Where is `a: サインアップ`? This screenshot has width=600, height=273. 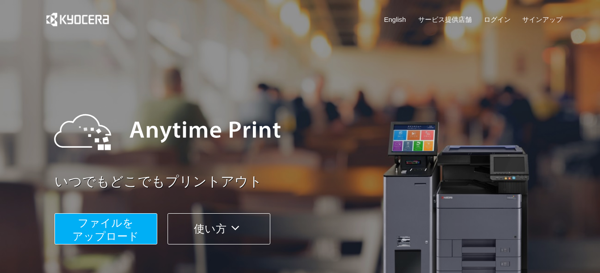
a: サインアップ is located at coordinates (542, 19).